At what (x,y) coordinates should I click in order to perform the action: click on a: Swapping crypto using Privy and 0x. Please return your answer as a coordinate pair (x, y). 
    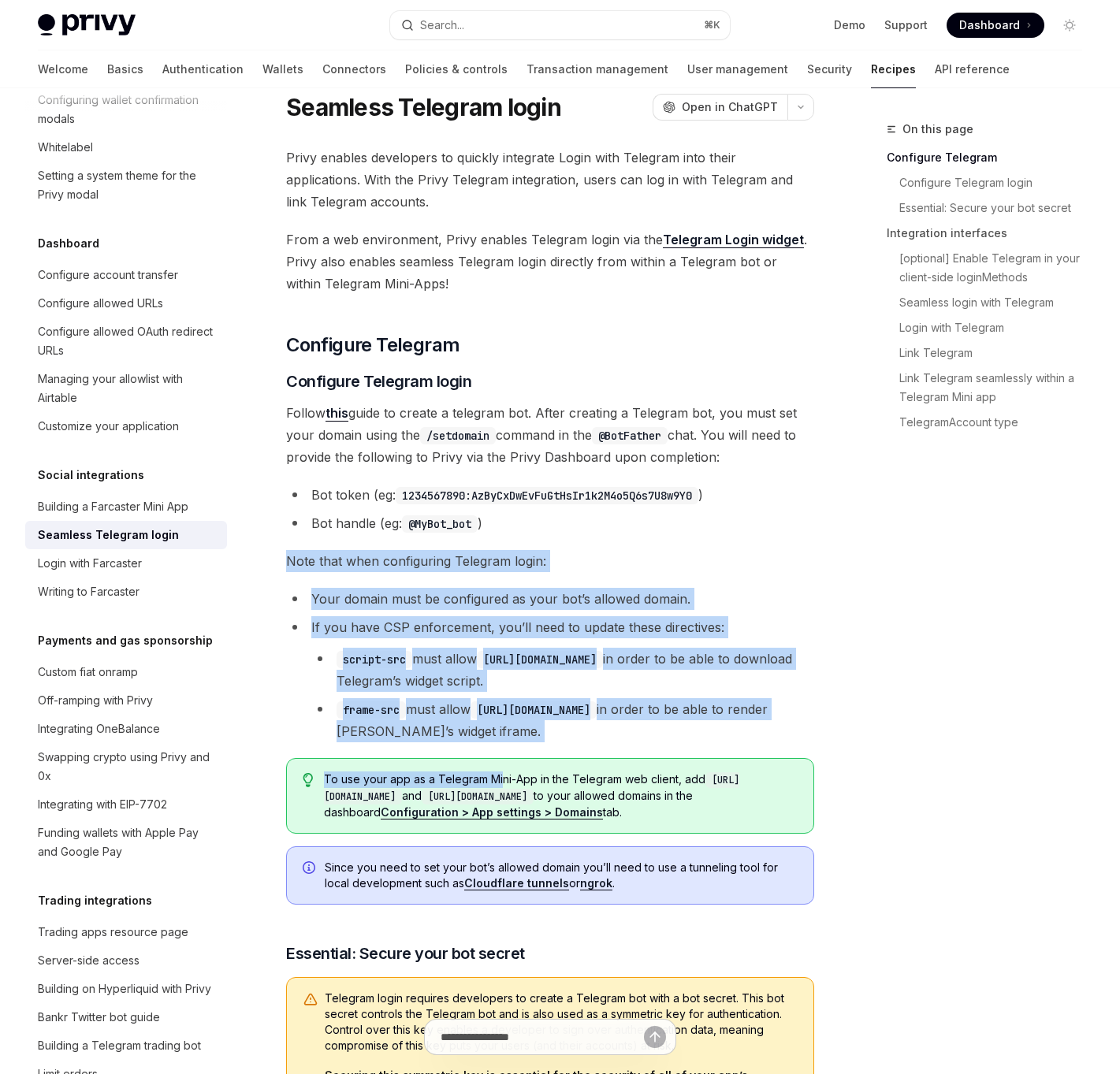
    Looking at the image, I should click on (126, 767).